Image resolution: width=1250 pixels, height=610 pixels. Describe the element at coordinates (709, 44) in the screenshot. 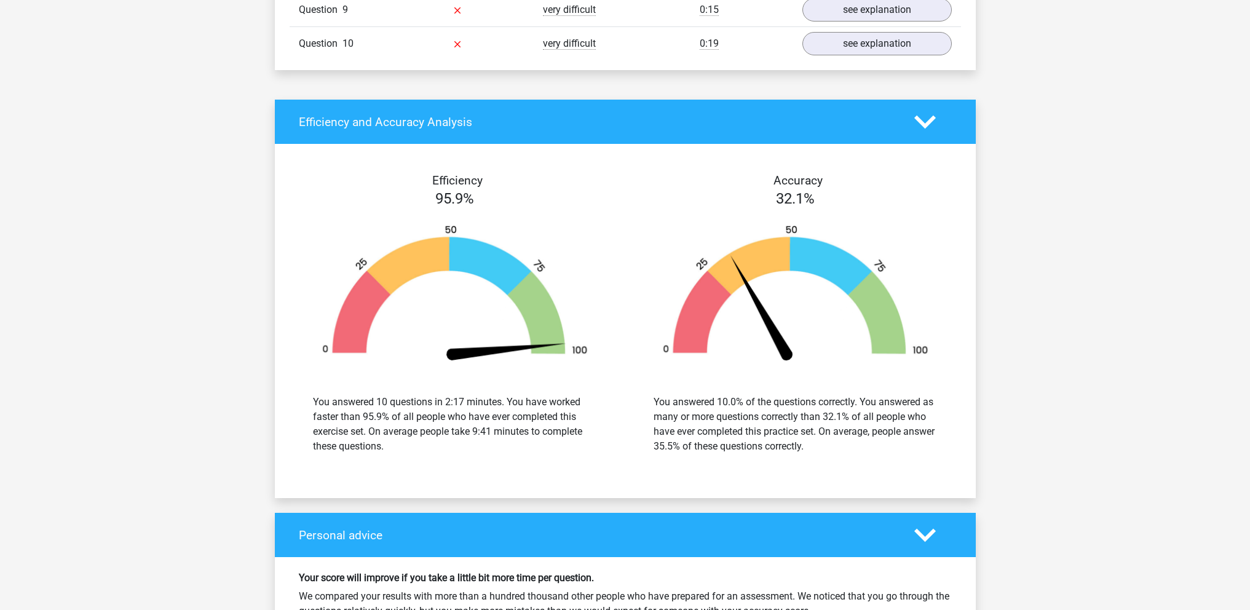

I see `span: 0:19` at that location.